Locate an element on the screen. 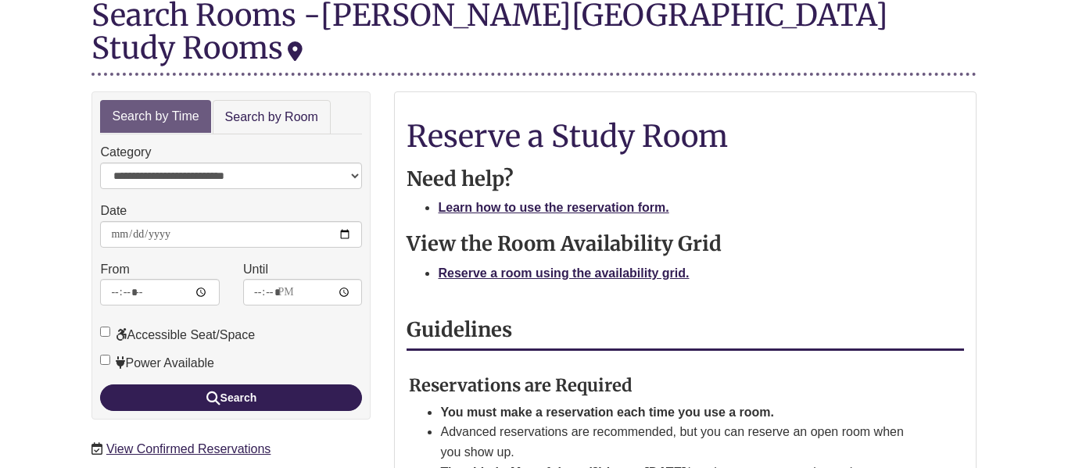 The height and width of the screenshot is (468, 1068). input: Accessible Seat/Space is located at coordinates (105, 331).